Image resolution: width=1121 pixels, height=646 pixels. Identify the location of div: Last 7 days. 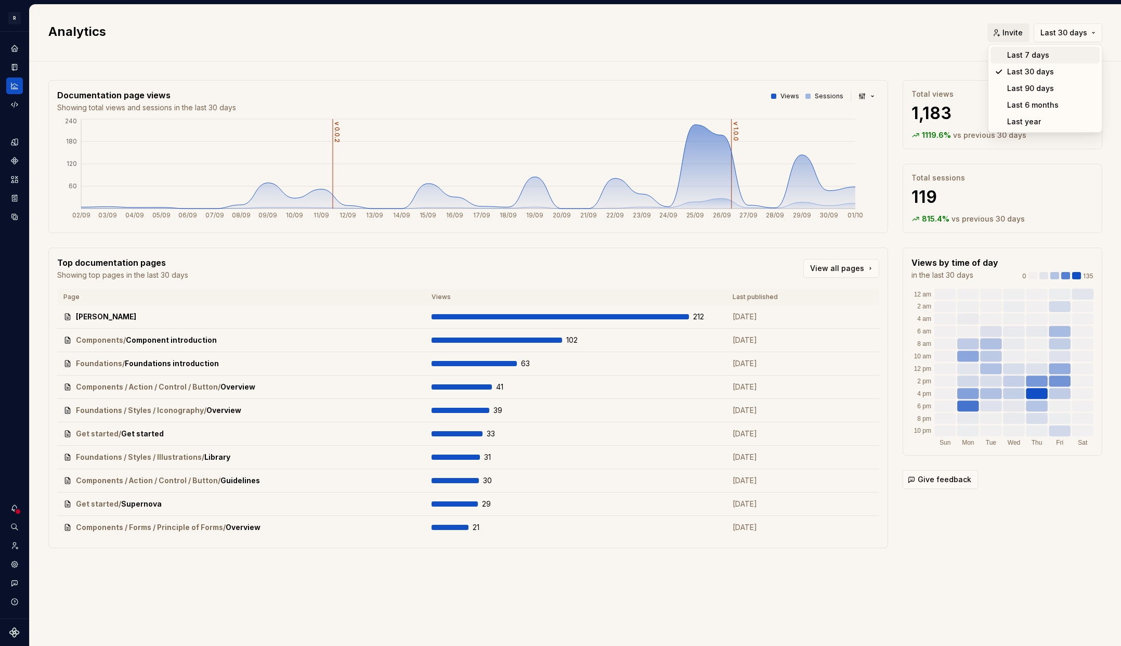
(1028, 55).